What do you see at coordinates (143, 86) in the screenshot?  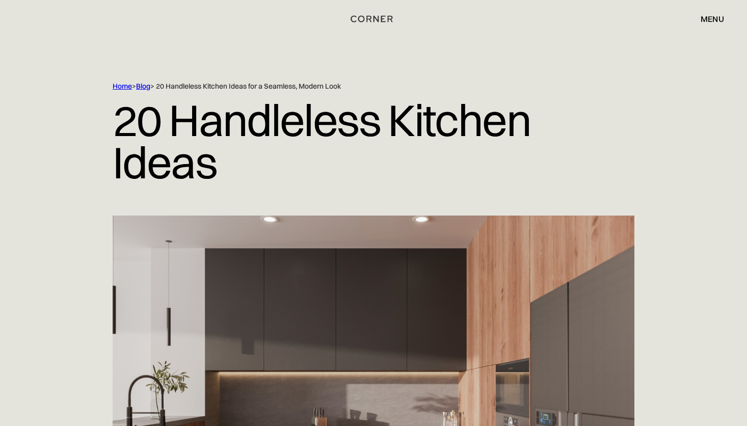 I see `a: Blog` at bounding box center [143, 86].